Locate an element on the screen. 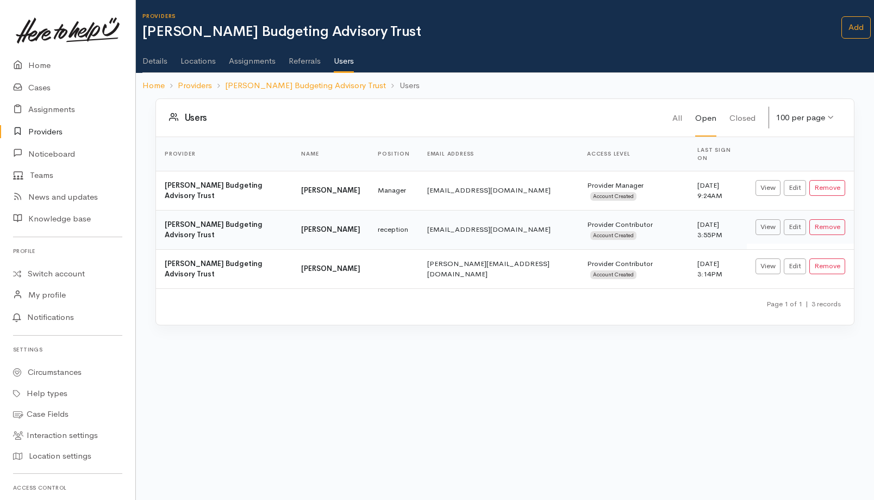  th: Last sign on is located at coordinates (718, 154).